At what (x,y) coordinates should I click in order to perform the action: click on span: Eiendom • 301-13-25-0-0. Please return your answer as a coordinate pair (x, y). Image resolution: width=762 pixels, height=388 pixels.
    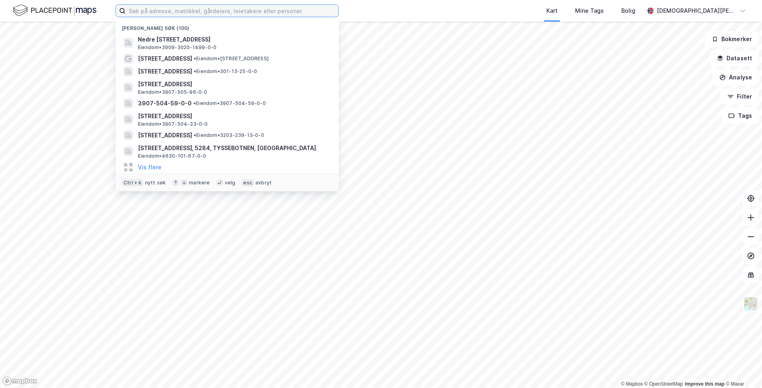
    Looking at the image, I should click on (225, 71).